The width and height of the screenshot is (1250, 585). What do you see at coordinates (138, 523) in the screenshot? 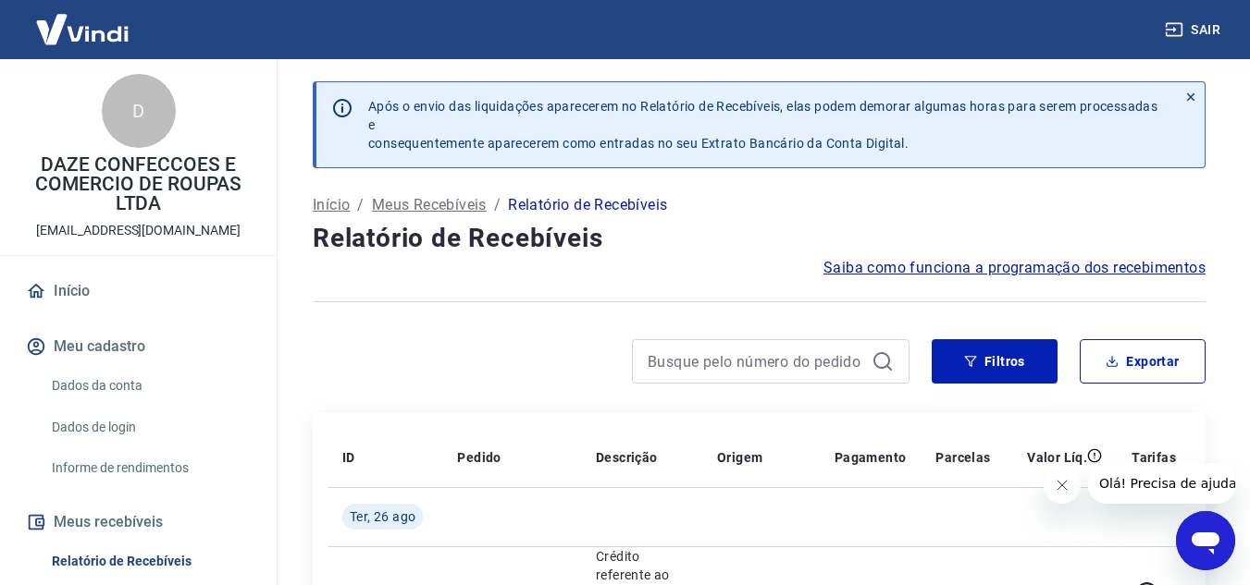
I see `button: Meus recebíveis` at bounding box center [138, 523].